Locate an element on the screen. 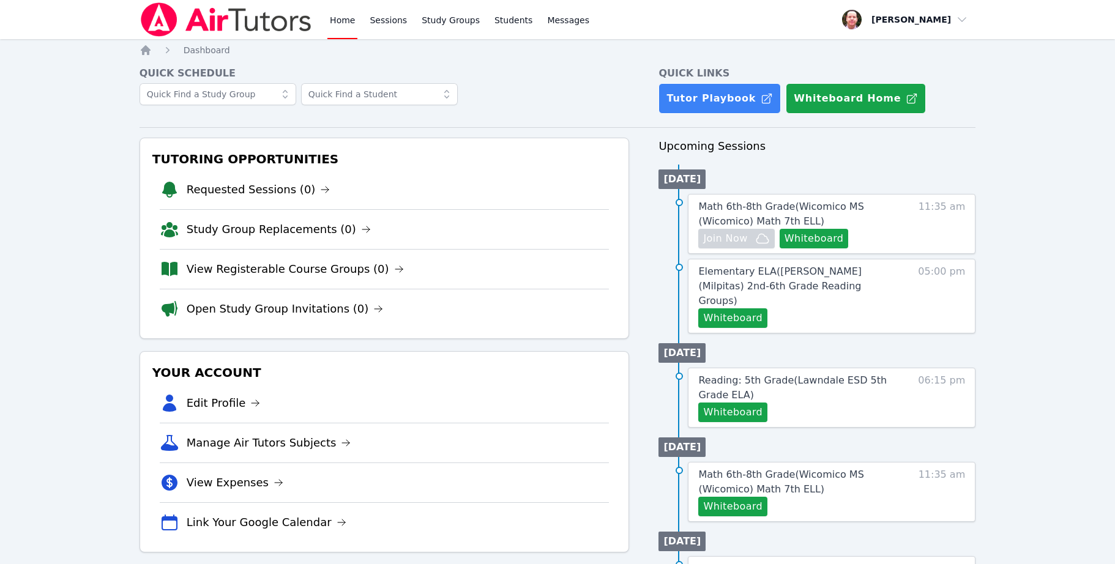  h3: Upcoming Sessions is located at coordinates (817, 146).